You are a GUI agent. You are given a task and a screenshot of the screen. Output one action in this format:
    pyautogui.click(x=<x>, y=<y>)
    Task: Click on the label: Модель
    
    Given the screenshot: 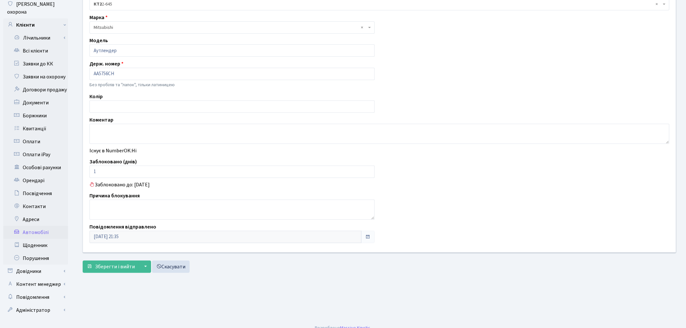 What is the action you would take?
    pyautogui.click(x=99, y=41)
    